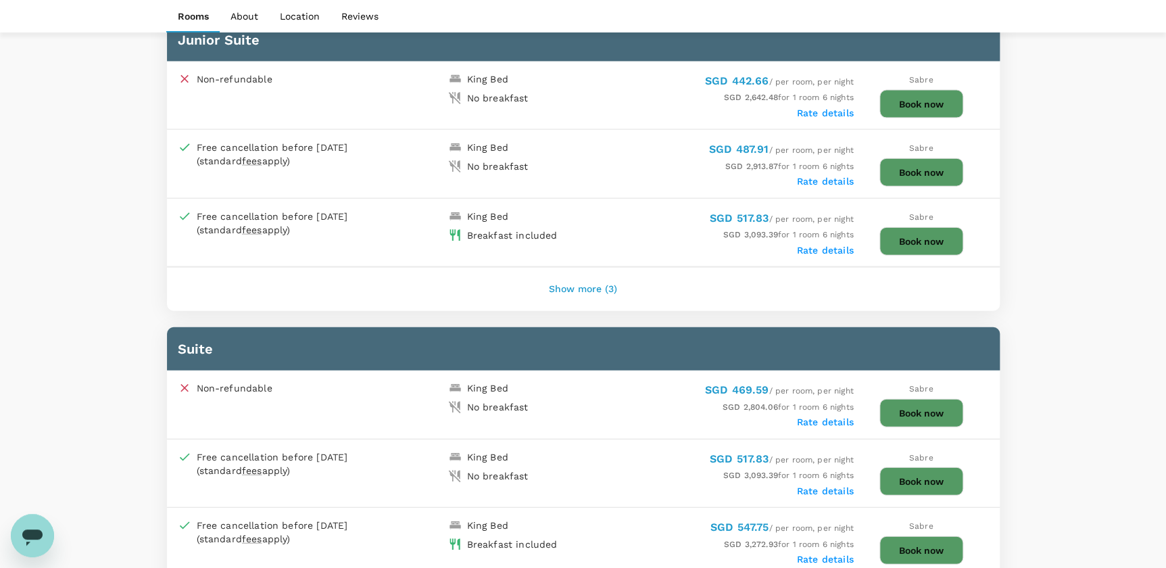  What do you see at coordinates (193, 16) in the screenshot?
I see `p: Rooms` at bounding box center [193, 16].